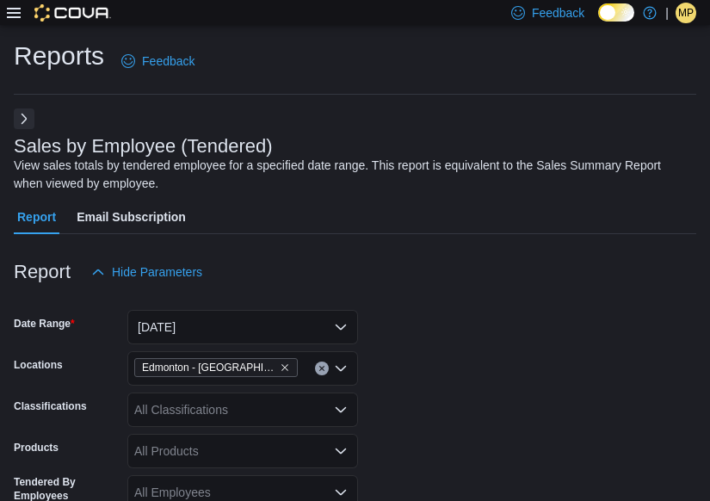 The image size is (710, 501). What do you see at coordinates (157, 272) in the screenshot?
I see `span: Hide Parameters` at bounding box center [157, 272].